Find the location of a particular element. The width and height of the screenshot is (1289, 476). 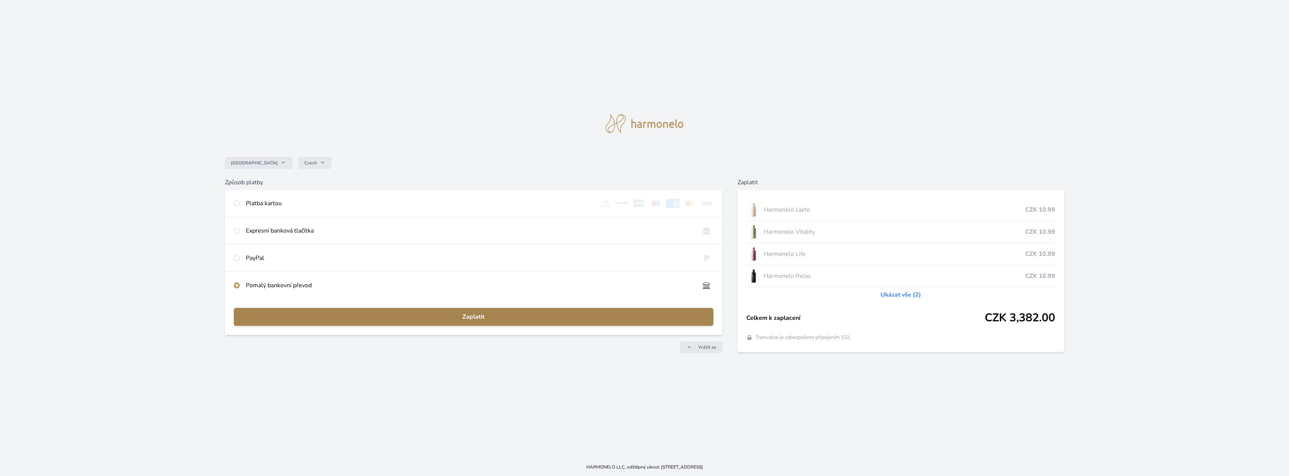

img: CLEAN_VITALITY_se_stinem_x-lo.jpg is located at coordinates (754, 232).